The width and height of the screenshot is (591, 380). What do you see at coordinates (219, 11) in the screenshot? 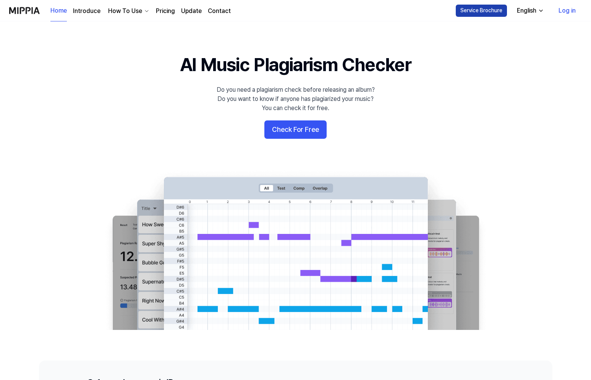
I see `a: Contact` at bounding box center [219, 11].